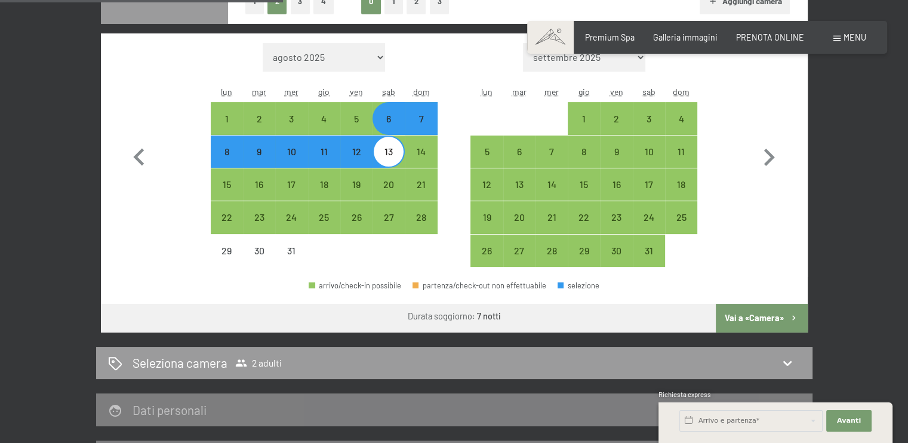 This screenshot has height=443, width=908. What do you see at coordinates (849, 421) in the screenshot?
I see `span: Avanti` at bounding box center [849, 421].